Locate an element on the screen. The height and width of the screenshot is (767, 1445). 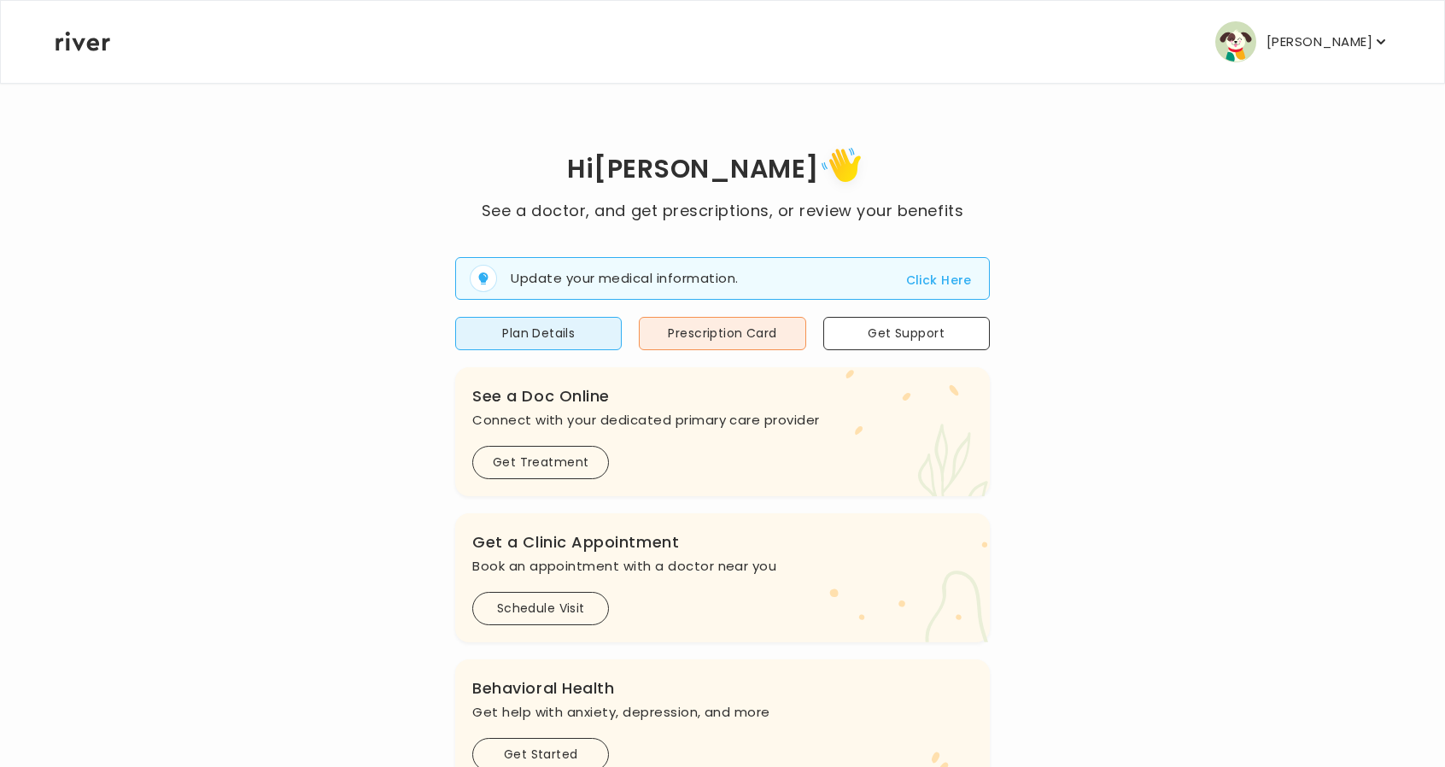
button: Get Support is located at coordinates (906, 333).